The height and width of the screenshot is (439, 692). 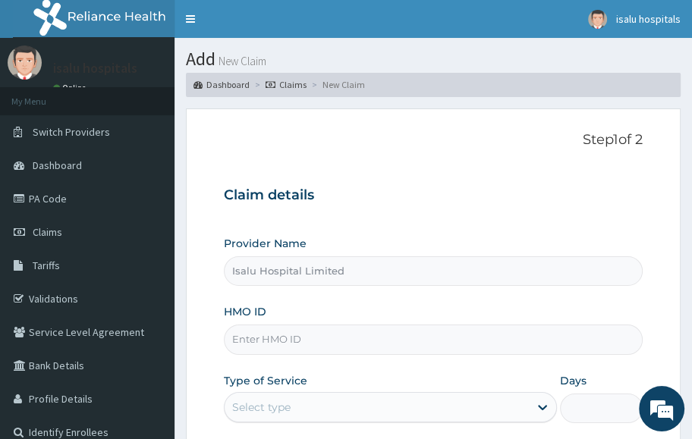 What do you see at coordinates (265, 243) in the screenshot?
I see `label: Provider Name` at bounding box center [265, 243].